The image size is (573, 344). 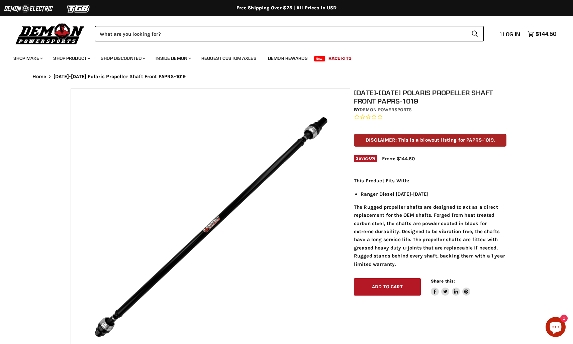 What do you see at coordinates (511, 34) in the screenshot?
I see `span: Log in` at bounding box center [511, 34].